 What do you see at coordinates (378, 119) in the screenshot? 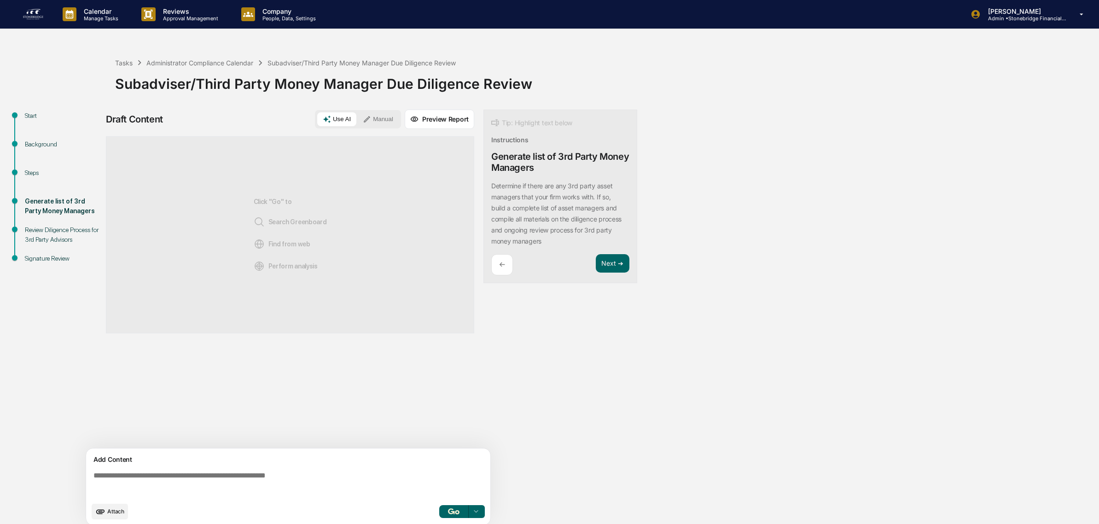
I see `button: Manual` at bounding box center [378, 119].